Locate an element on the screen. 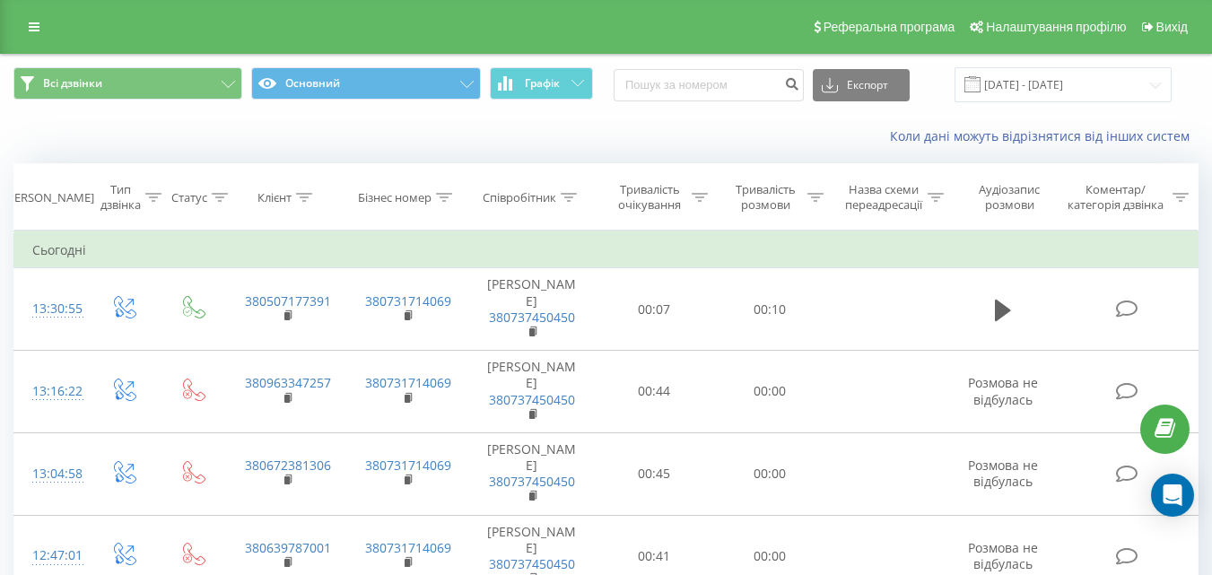 The image size is (1212, 575). a: 380672381306 is located at coordinates (288, 465).